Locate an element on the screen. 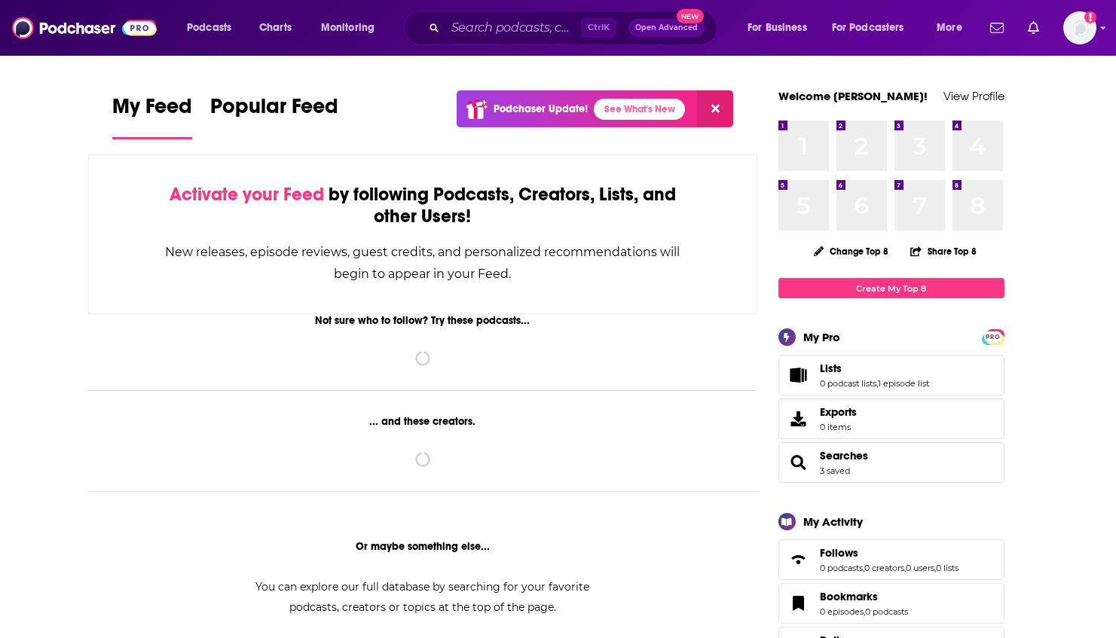 The height and width of the screenshot is (638, 1116). a: Create My Top 8 is located at coordinates (891, 288).